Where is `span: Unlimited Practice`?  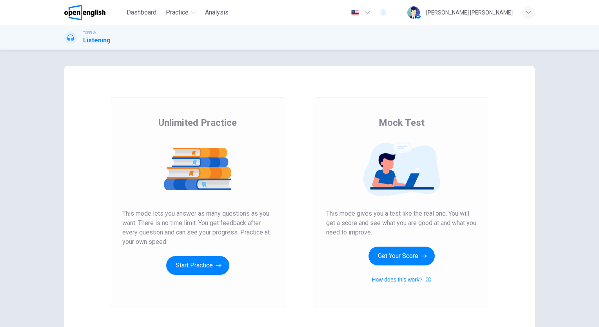 span: Unlimited Practice is located at coordinates (198, 123).